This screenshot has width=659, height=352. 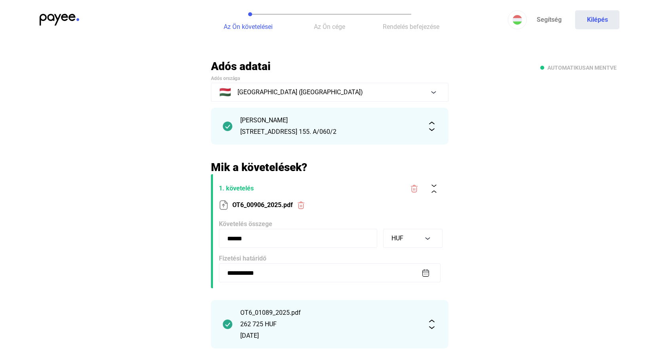 What do you see at coordinates (330, 66) in the screenshot?
I see `h2: Adós adatai` at bounding box center [330, 66].